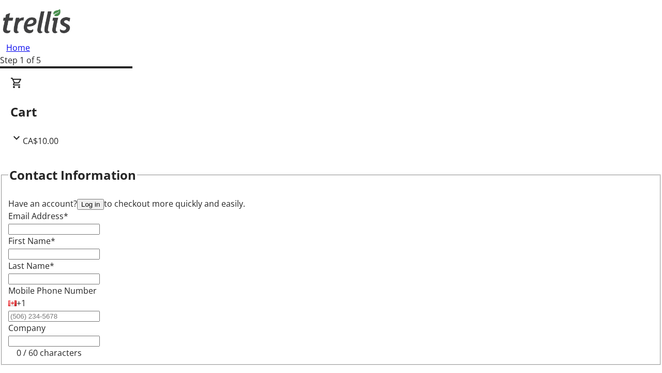 This screenshot has height=373, width=662. What do you see at coordinates (52, 290) in the screenshot?
I see `label: Mobile Phone Number` at bounding box center [52, 290].